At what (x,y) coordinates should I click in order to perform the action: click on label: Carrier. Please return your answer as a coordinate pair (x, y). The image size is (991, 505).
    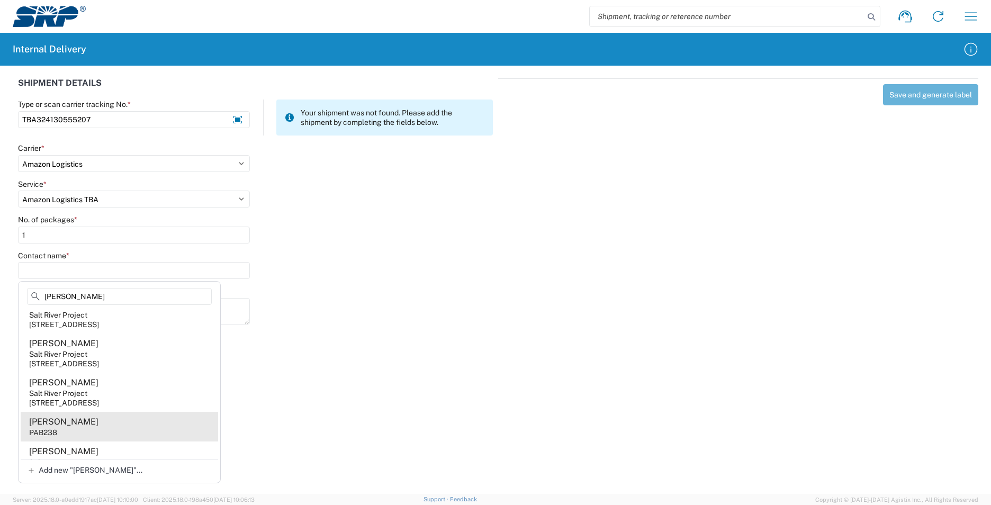
    Looking at the image, I should click on (31, 148).